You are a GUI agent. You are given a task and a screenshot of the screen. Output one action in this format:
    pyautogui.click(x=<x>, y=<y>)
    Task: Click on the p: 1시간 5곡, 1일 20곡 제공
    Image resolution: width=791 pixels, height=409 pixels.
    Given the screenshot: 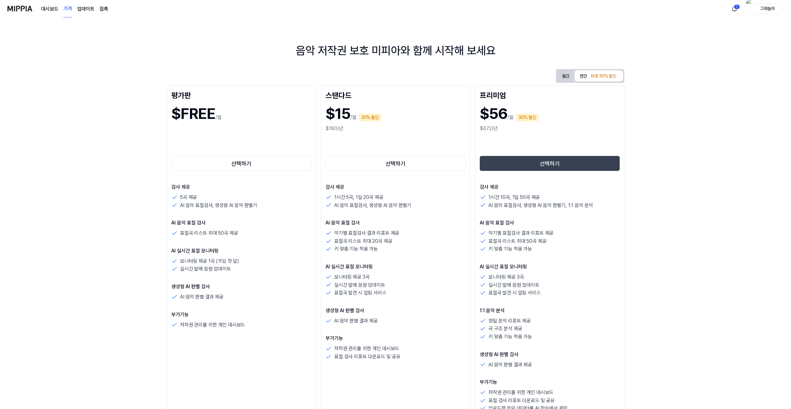 What is the action you would take?
    pyautogui.click(x=359, y=197)
    